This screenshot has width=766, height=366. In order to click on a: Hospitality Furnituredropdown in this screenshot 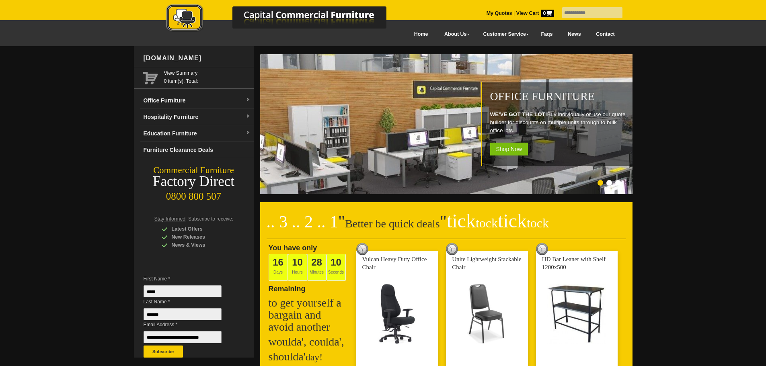, I will do `click(197, 117)`.